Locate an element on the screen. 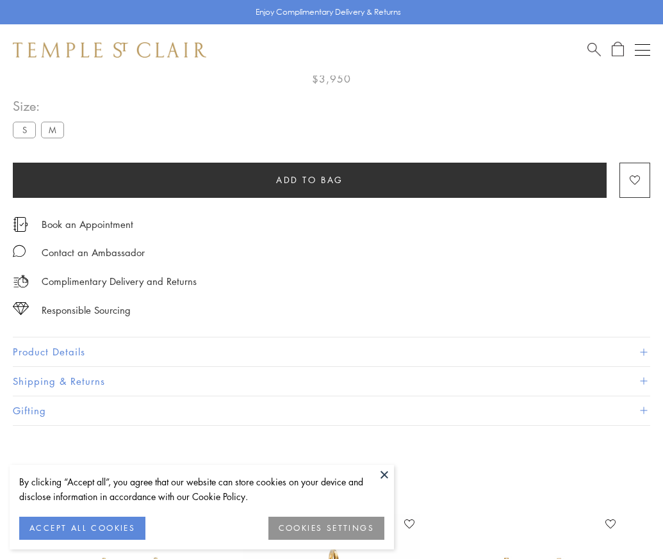 The image size is (663, 559). span: Size: is located at coordinates (41, 106).